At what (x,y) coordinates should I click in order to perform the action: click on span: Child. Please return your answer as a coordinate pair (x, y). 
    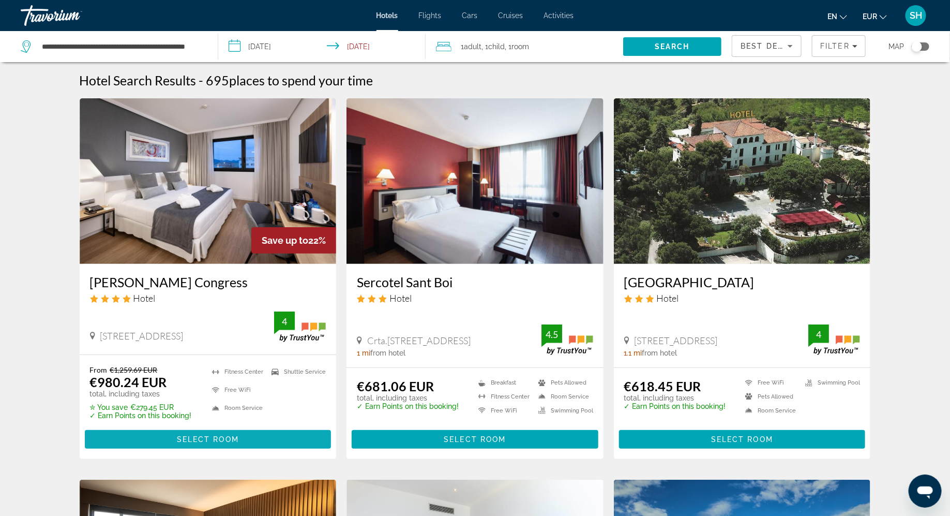
    Looking at the image, I should click on (496, 47).